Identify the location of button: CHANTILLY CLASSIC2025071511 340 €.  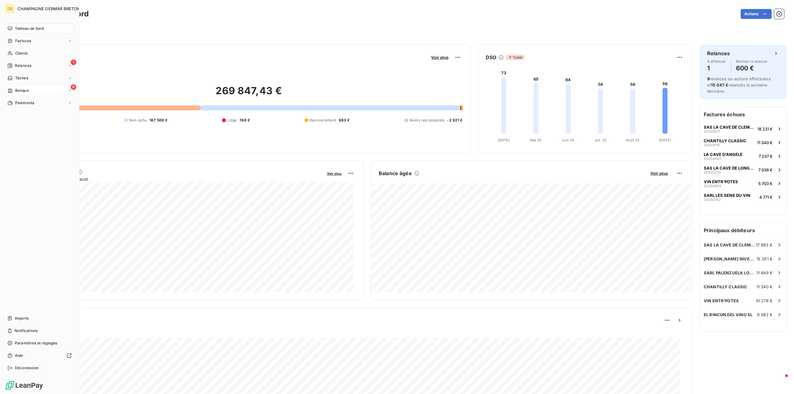
(743, 142).